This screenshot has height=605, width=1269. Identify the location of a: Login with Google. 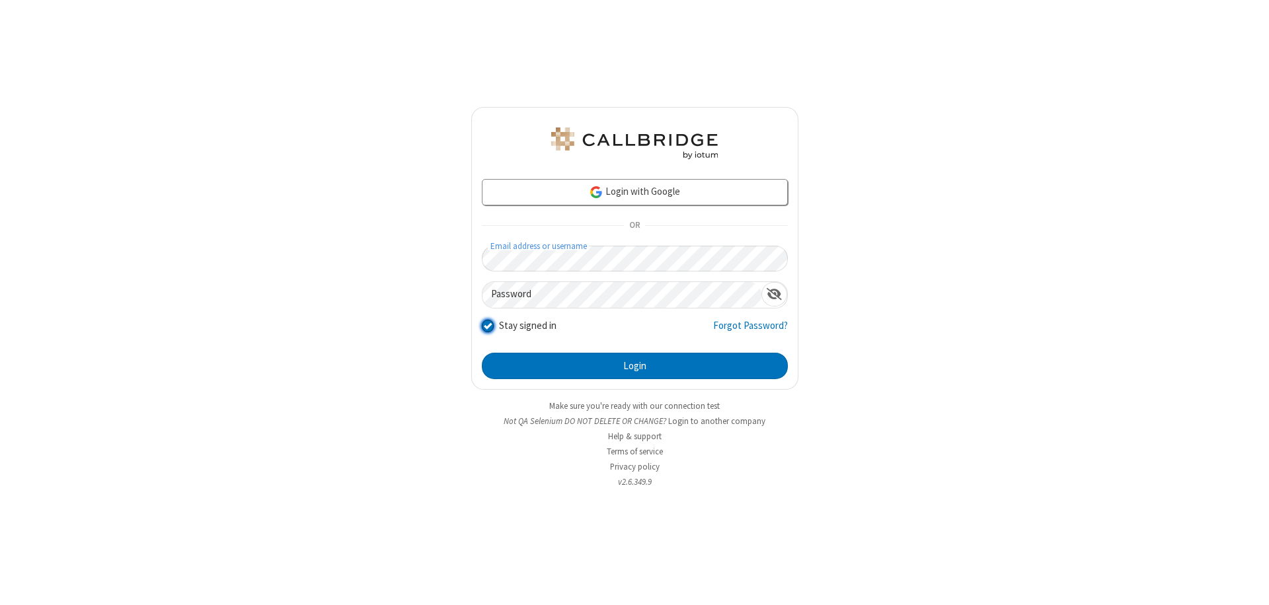
(634, 192).